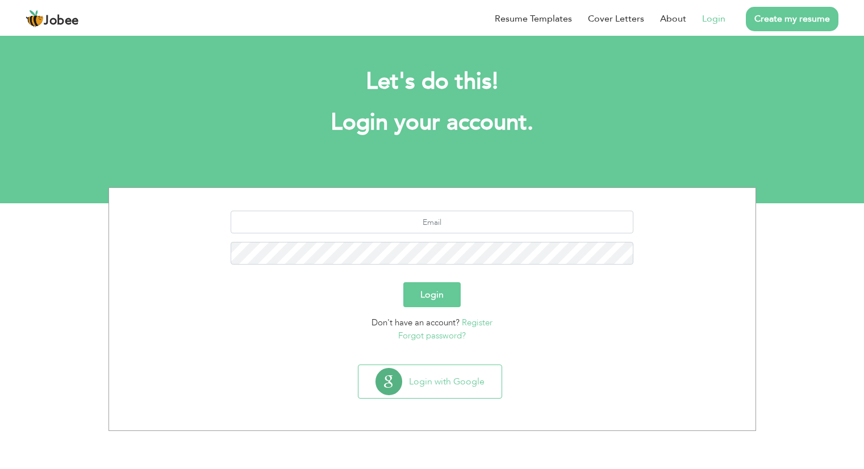  I want to click on button: Login with Google, so click(430, 382).